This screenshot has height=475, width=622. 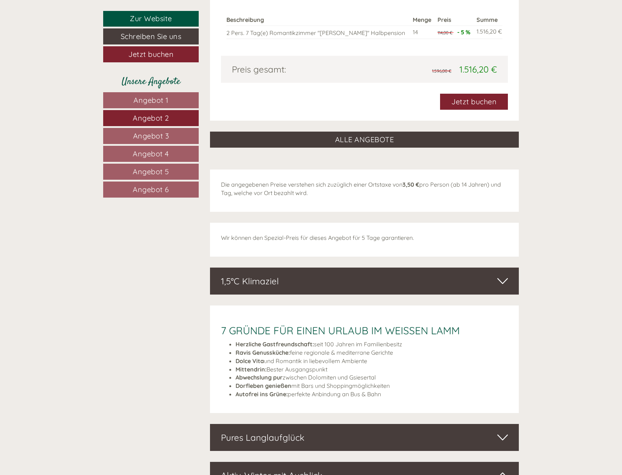 I want to click on li: feine regionale & mediterrane Gerichte, so click(x=372, y=353).